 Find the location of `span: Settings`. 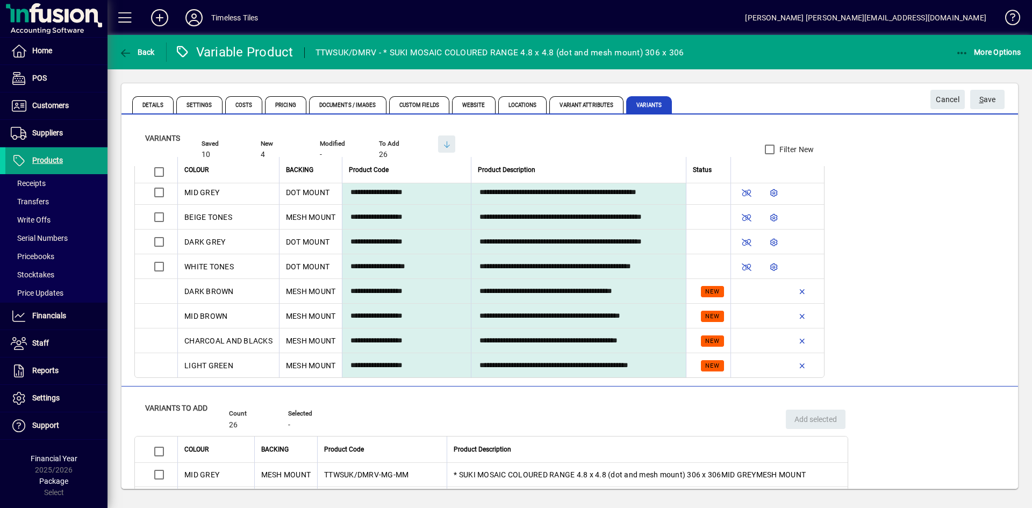

span: Settings is located at coordinates (199, 105).